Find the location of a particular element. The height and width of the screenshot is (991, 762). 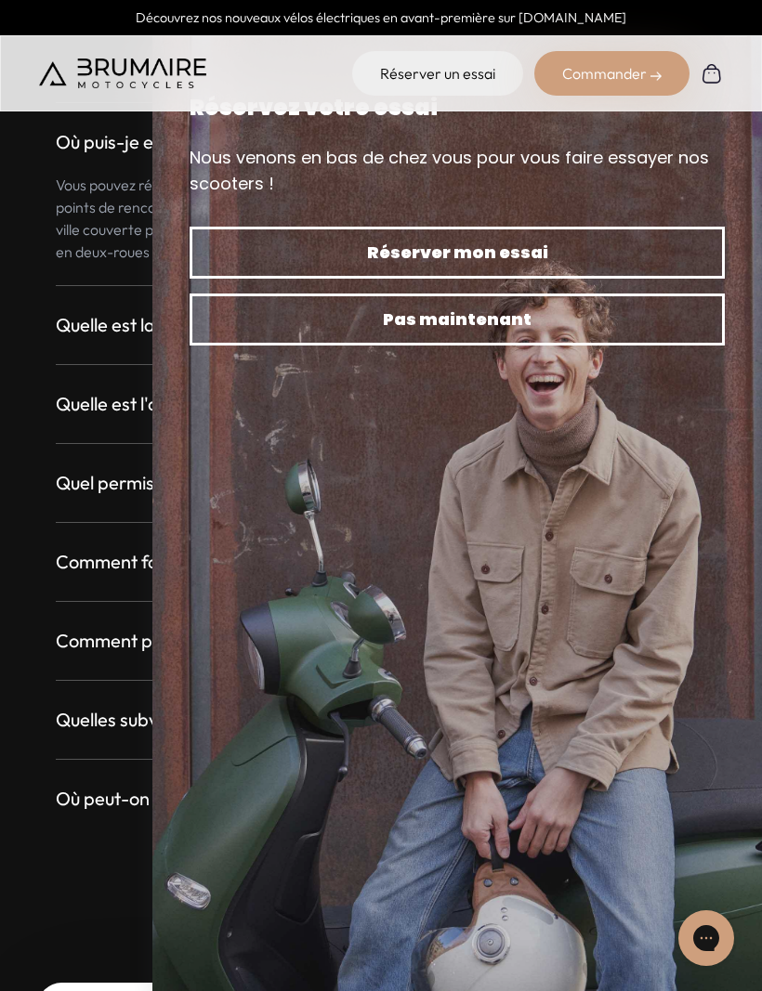

img: Panier is located at coordinates (712, 73).